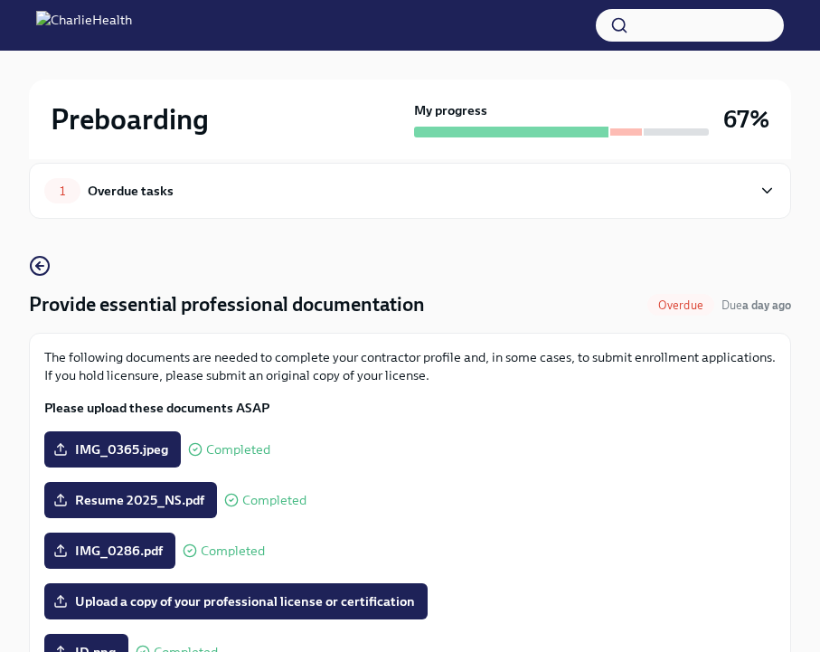 The image size is (820, 652). Describe the element at coordinates (236, 601) in the screenshot. I see `label: Upload a copy of your professional license or certification` at that location.